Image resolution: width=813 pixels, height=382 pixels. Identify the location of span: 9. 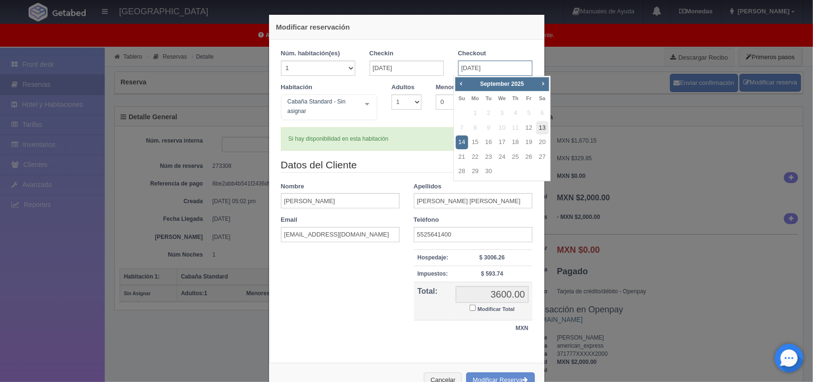
(489, 128).